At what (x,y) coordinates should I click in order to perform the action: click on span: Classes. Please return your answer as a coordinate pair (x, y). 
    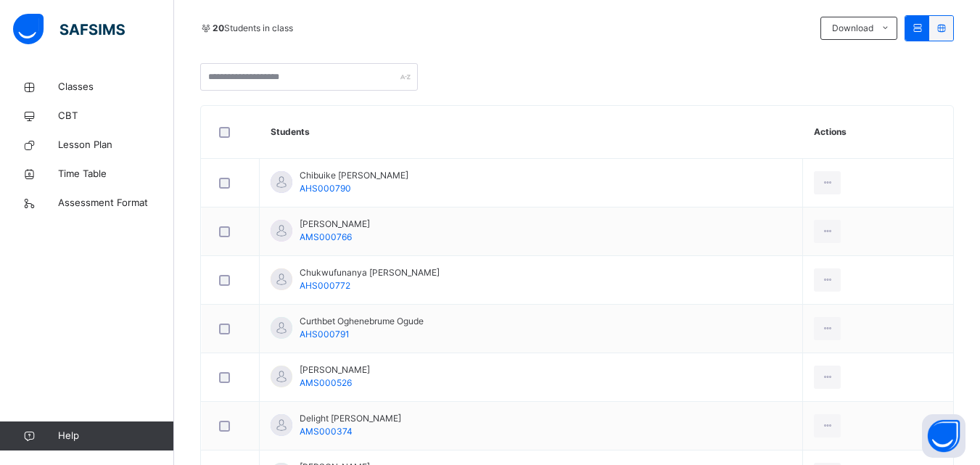
    Looking at the image, I should click on (116, 87).